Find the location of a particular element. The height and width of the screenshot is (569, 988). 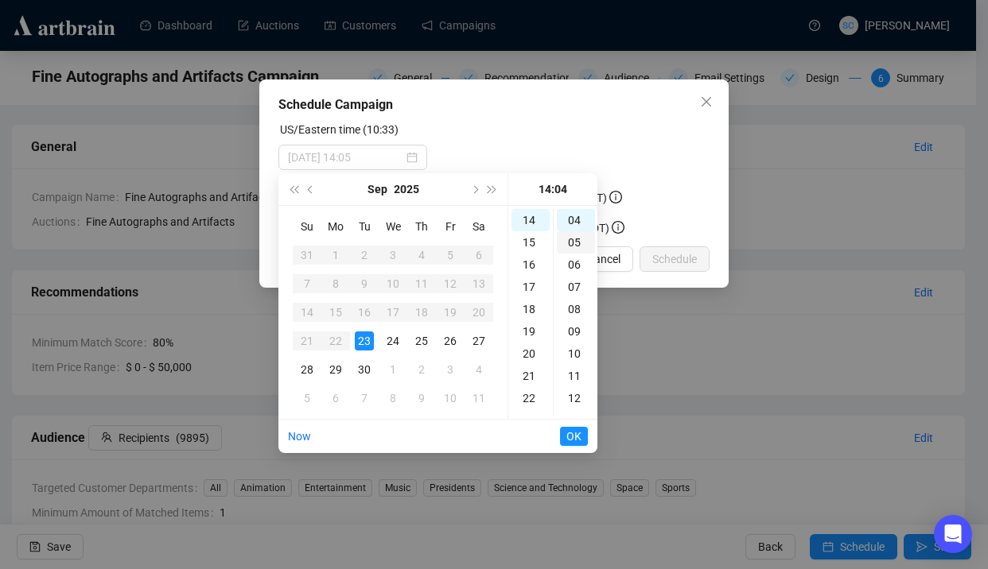

td: 2025-09-17 is located at coordinates (393, 313).